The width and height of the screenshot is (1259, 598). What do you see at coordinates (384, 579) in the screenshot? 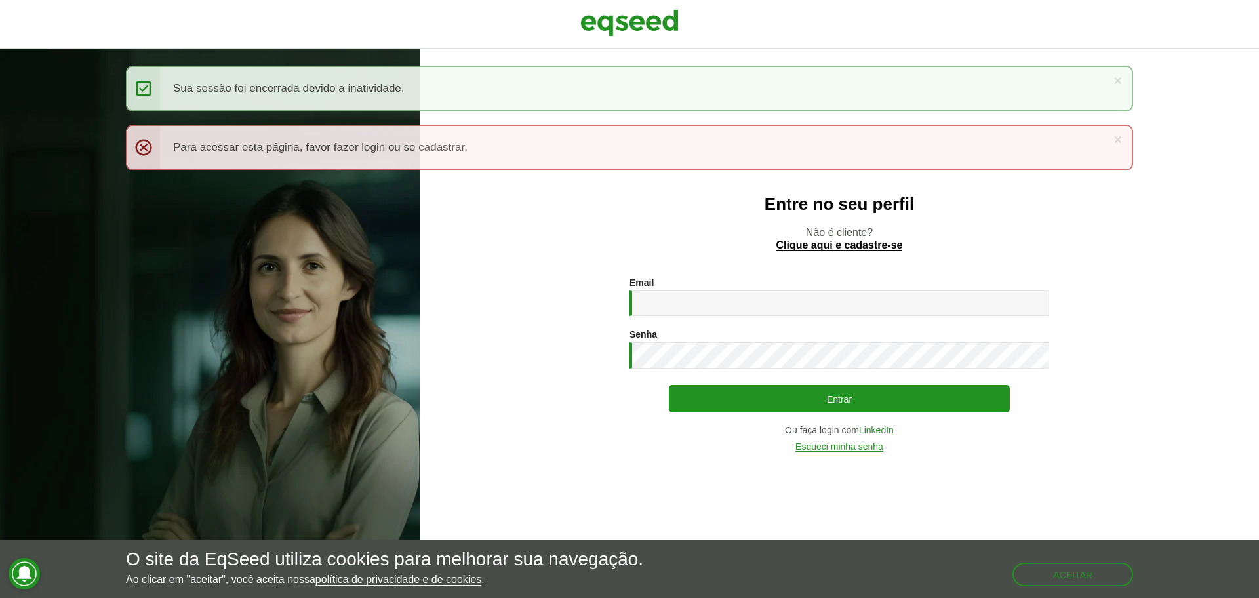
I see `p: Ao clicar em "aceitar", você aceita nossa .` at bounding box center [384, 579].